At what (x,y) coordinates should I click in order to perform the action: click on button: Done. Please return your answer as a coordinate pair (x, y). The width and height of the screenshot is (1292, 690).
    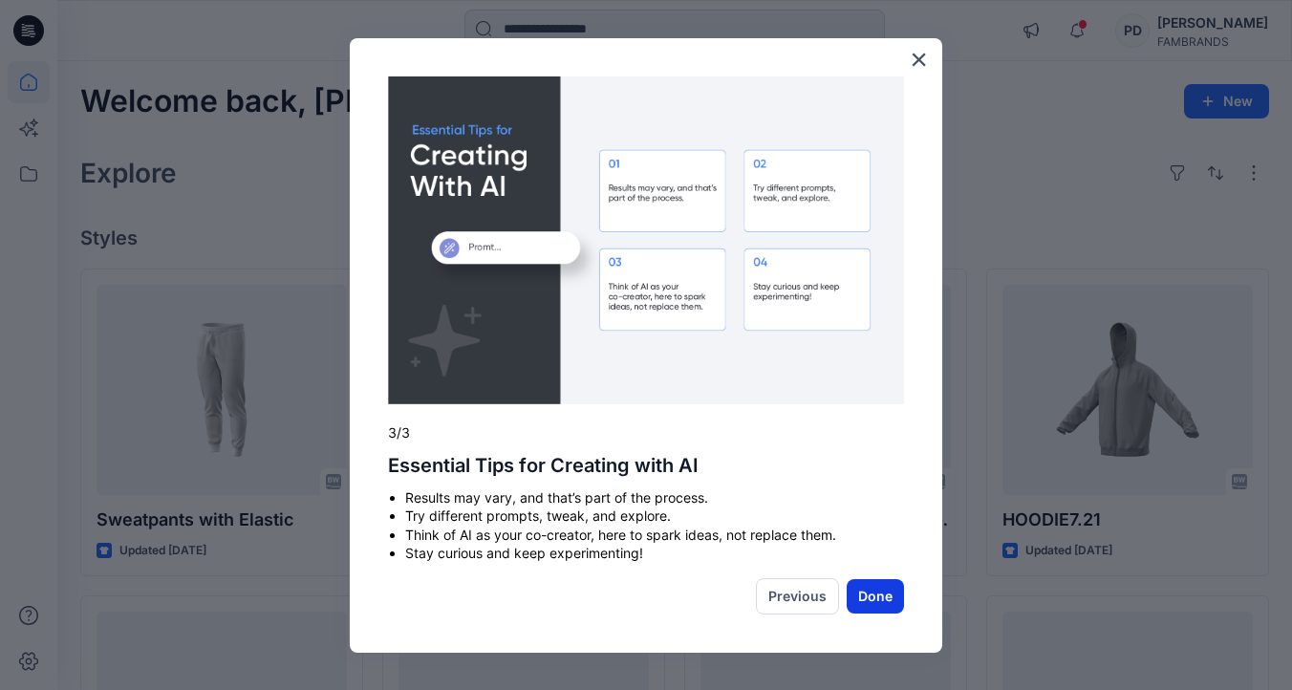
    Looking at the image, I should click on (876, 596).